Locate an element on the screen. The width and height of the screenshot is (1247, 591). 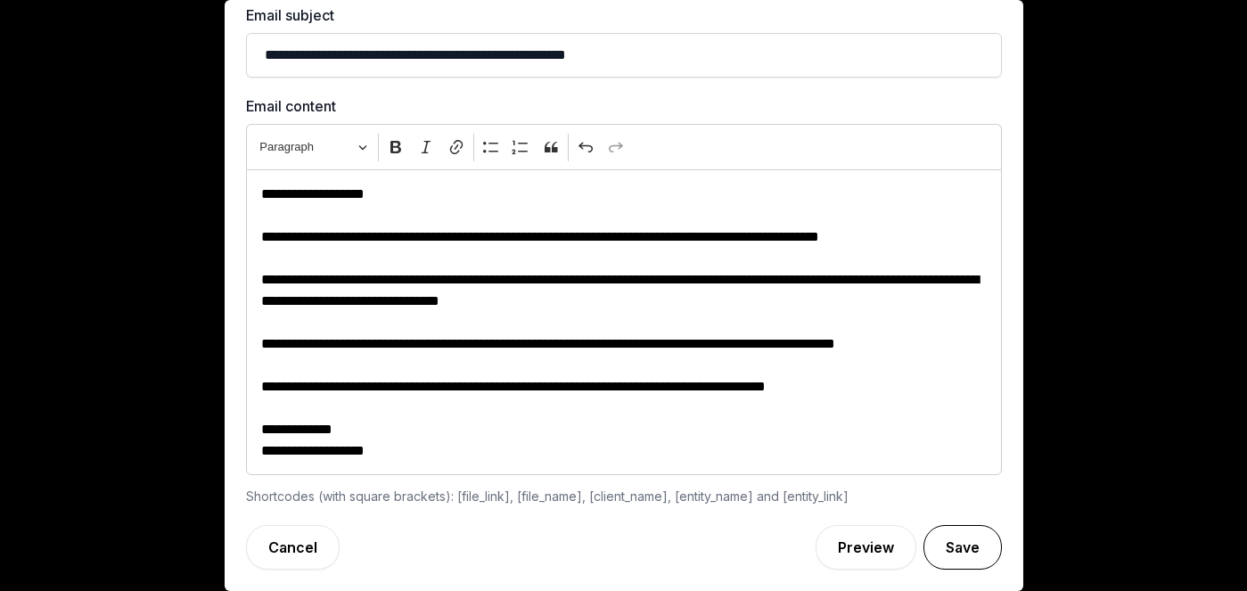
label: Email subject is located at coordinates (624, 15).